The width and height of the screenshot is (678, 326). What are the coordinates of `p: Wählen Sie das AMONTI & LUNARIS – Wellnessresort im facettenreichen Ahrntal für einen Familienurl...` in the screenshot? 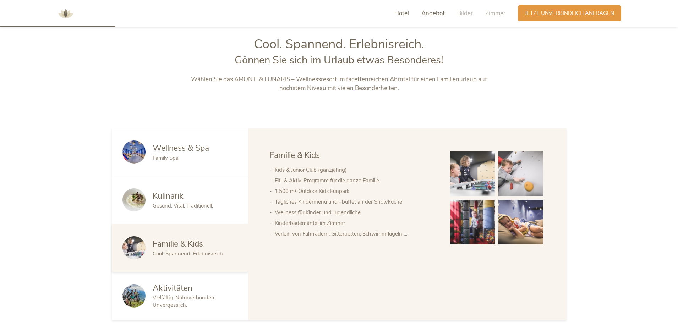 It's located at (339, 84).